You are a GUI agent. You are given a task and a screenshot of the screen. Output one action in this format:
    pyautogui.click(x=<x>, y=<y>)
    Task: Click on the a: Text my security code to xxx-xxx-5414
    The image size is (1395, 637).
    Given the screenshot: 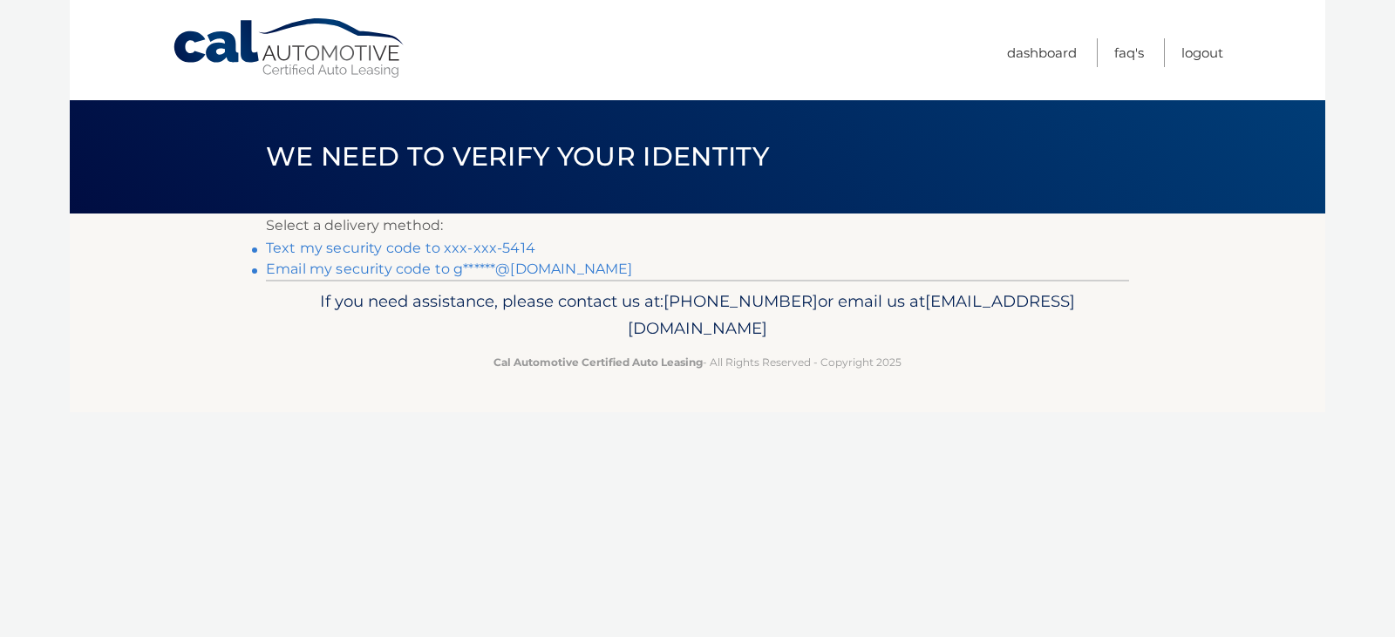 What is the action you would take?
    pyautogui.click(x=400, y=248)
    